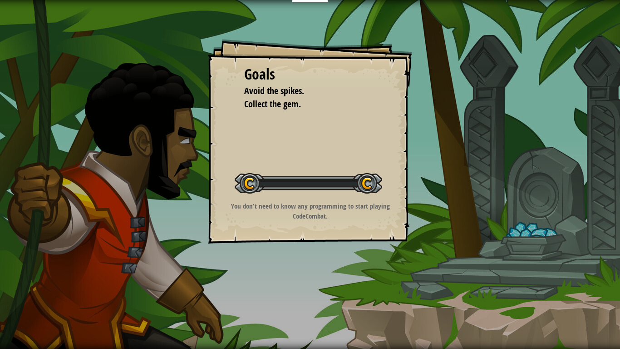 The image size is (620, 349). Describe the element at coordinates (310, 211) in the screenshot. I see `p: You don't need to know any programming to start playing CodeCombat.` at that location.